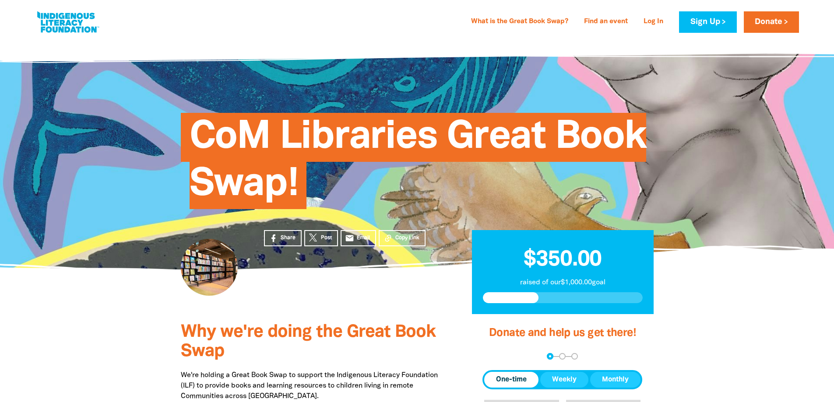  I want to click on button: Weekly, so click(564, 380).